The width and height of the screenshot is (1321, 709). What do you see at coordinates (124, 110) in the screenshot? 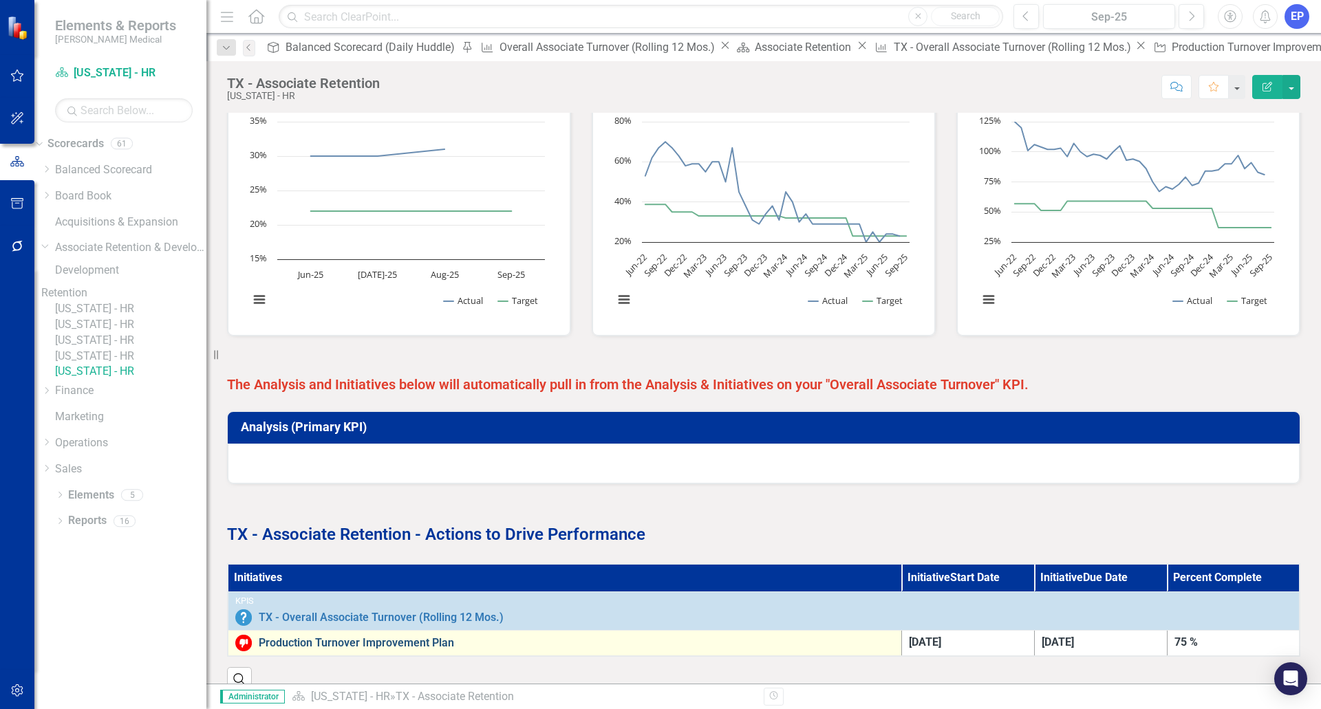
I see `input: Search Below...` at bounding box center [124, 110].